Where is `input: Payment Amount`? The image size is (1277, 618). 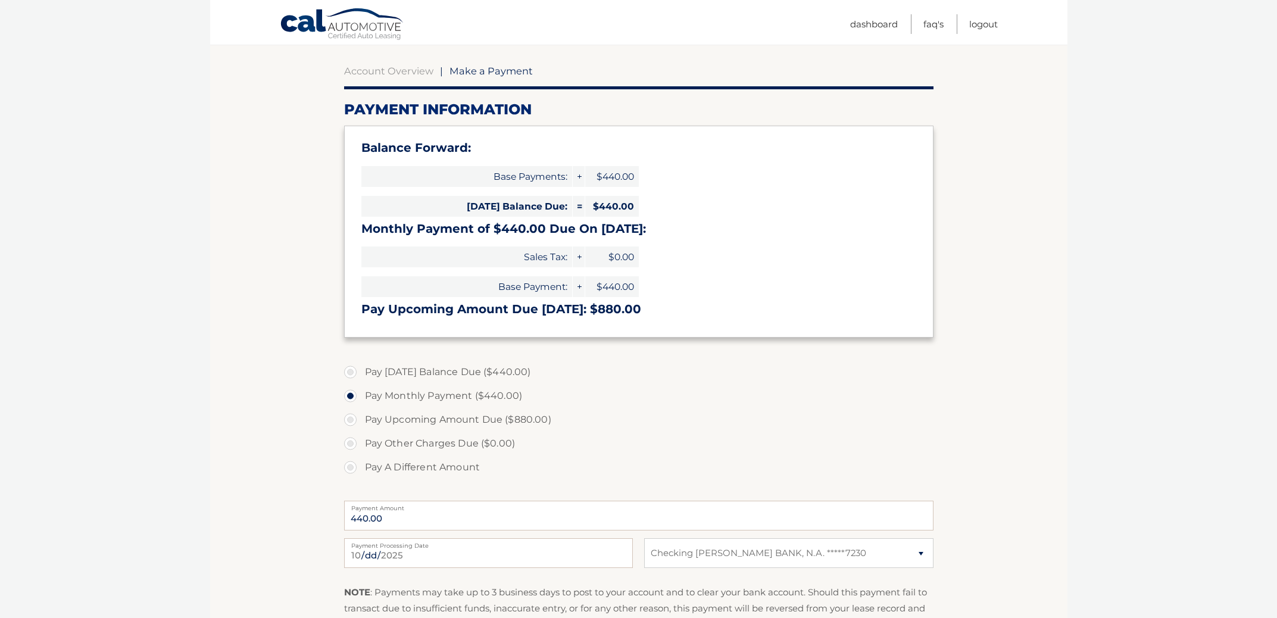 input: Payment Amount is located at coordinates (639, 515).